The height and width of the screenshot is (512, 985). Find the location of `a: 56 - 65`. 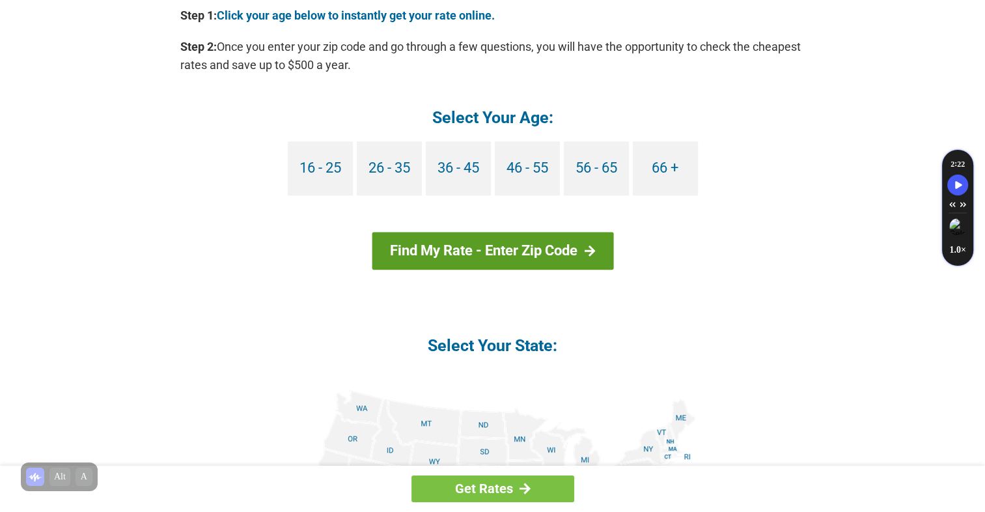

a: 56 - 65 is located at coordinates (596, 168).